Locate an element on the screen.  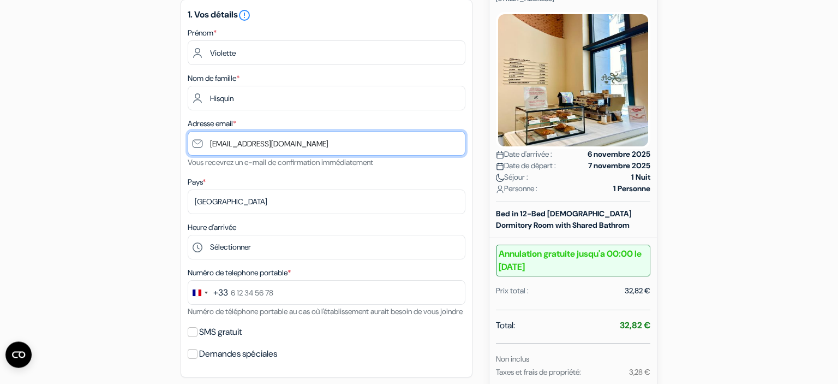
strong: 1 Personne is located at coordinates (632, 188).